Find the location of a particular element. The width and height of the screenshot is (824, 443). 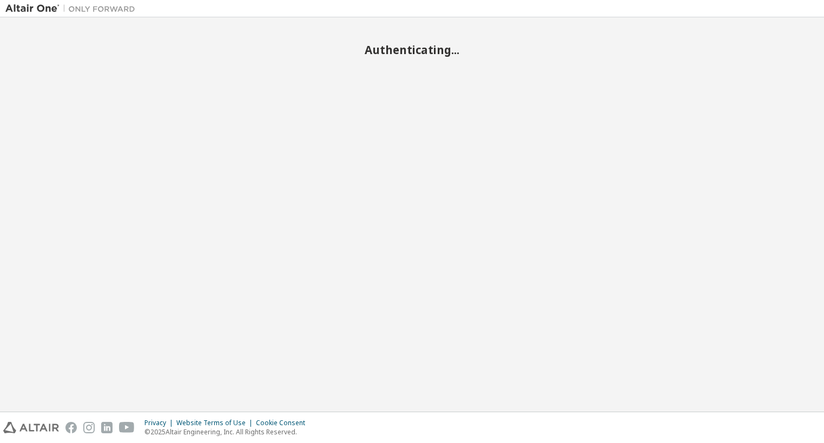

h2: Authenticating... is located at coordinates (412, 50).